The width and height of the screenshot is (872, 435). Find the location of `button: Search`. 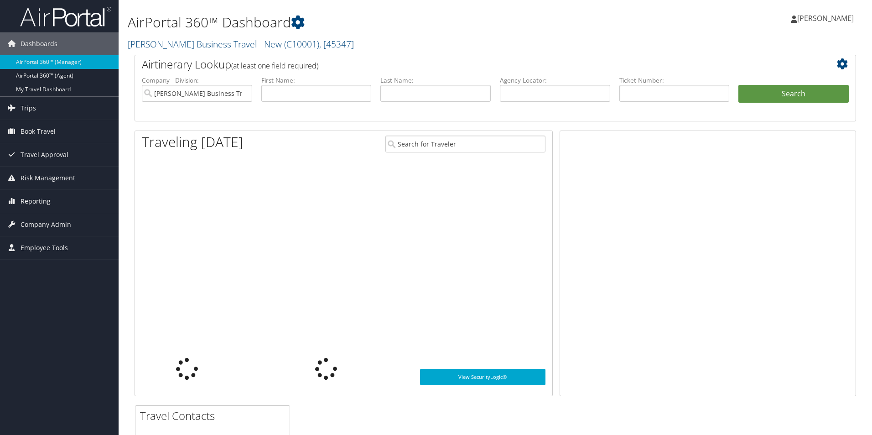

button: Search is located at coordinates (793, 94).